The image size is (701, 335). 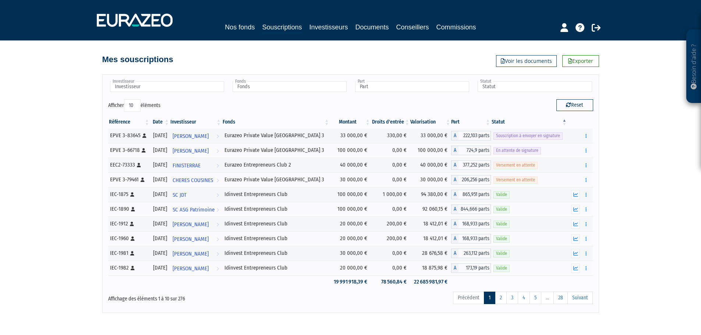 What do you see at coordinates (526, 61) in the screenshot?
I see `a: Voir les documents` at bounding box center [526, 61].